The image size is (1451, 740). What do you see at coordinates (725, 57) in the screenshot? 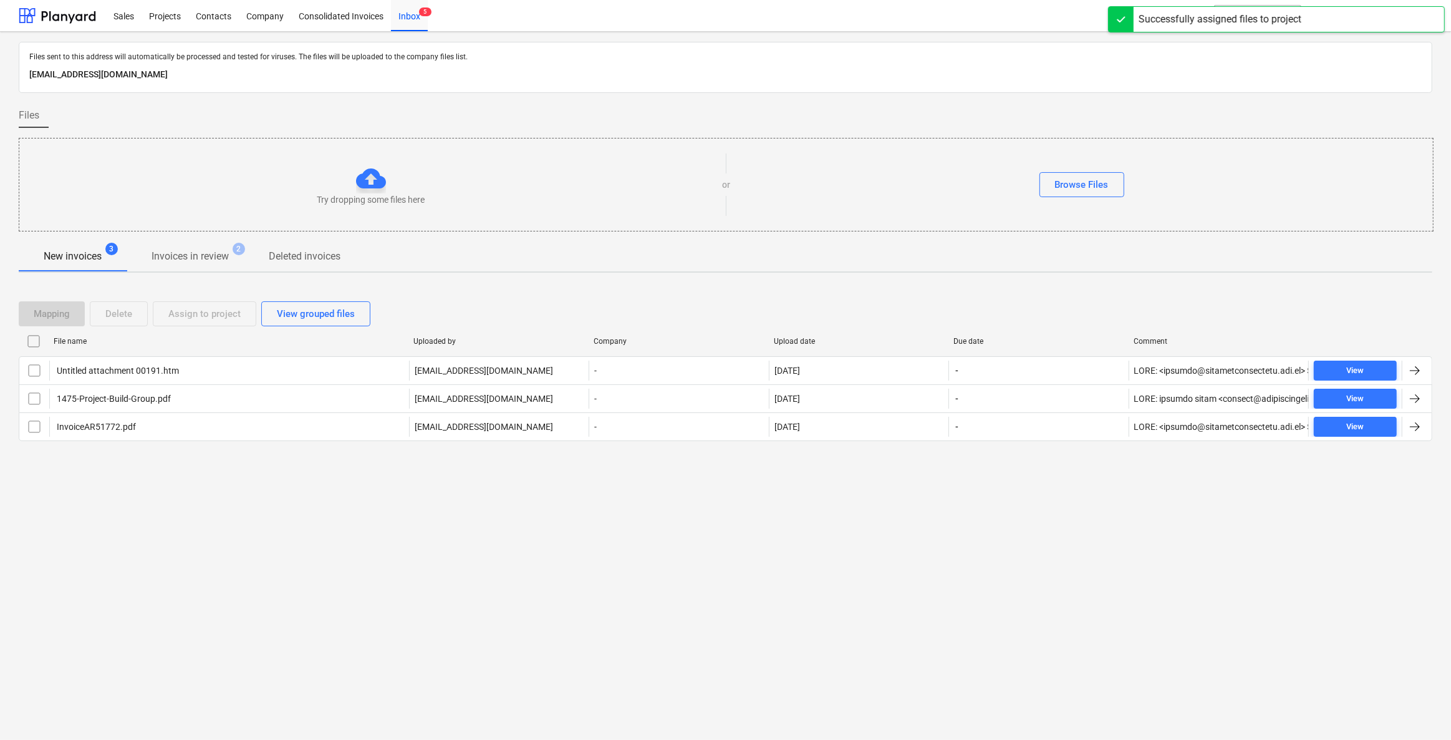
I see `p: Files sent to this address will automatically be processed and tested for viruses. The files will...` at bounding box center [725, 57].